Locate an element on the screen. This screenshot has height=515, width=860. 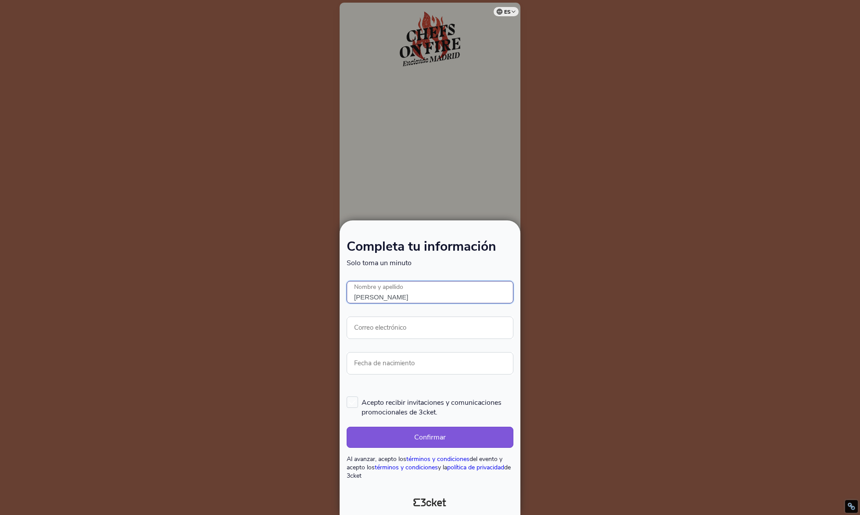
h1: Completa tu información is located at coordinates (430, 249).